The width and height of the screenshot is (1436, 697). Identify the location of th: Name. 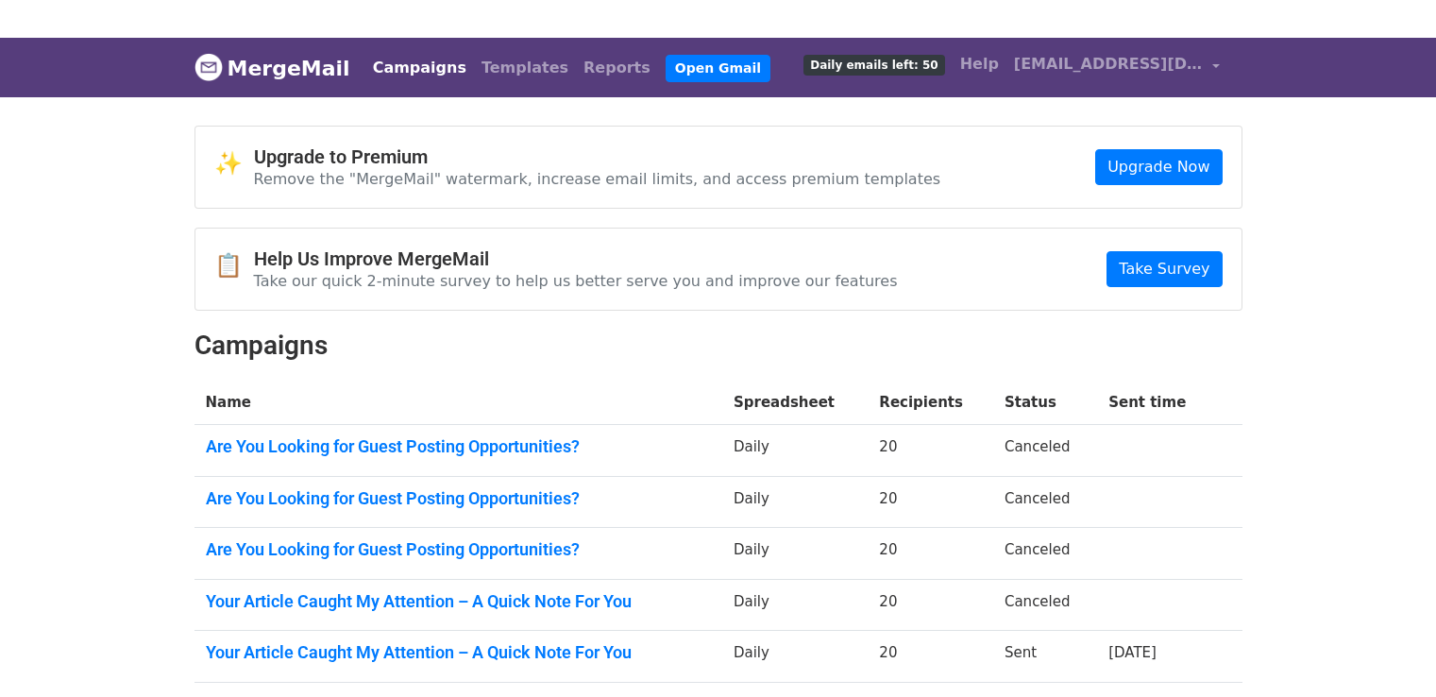
(458, 402).